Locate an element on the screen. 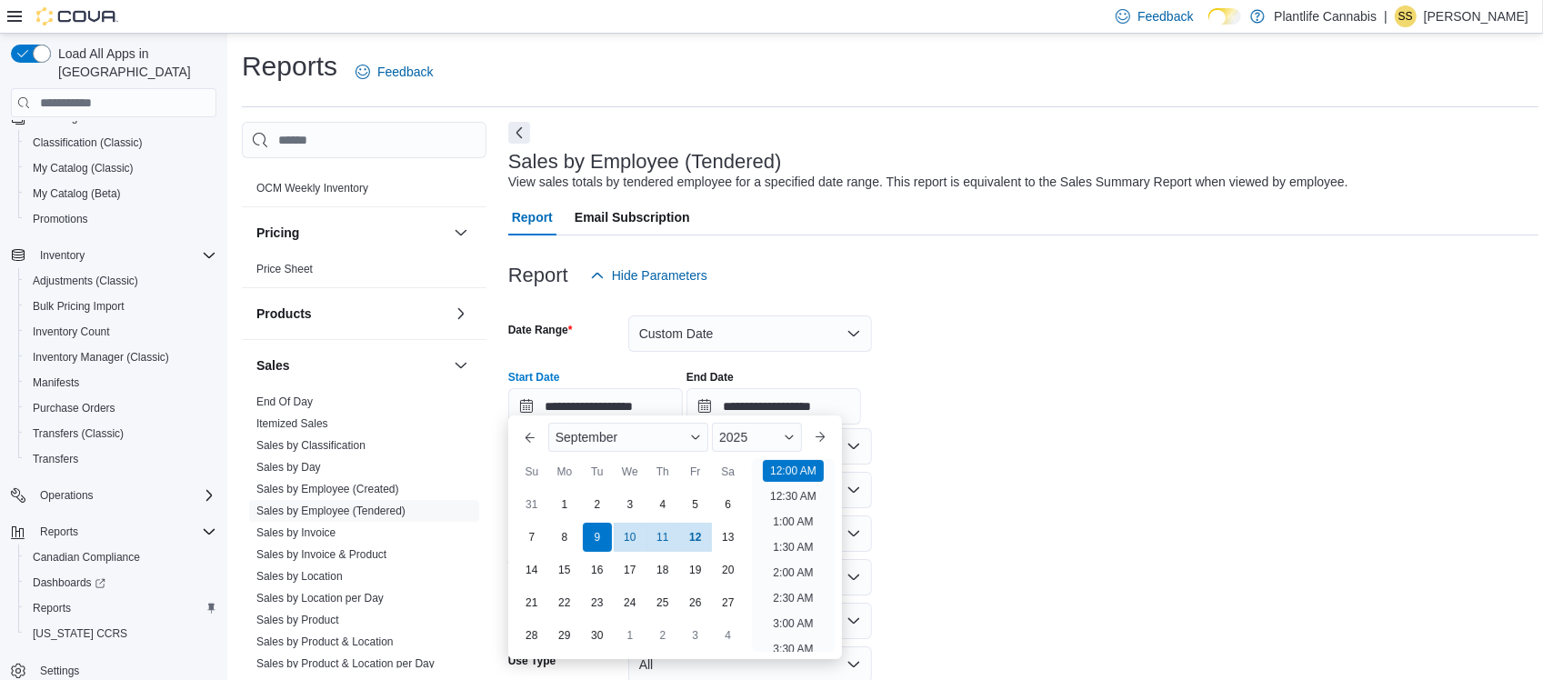  span: Reports is located at coordinates (52, 608).